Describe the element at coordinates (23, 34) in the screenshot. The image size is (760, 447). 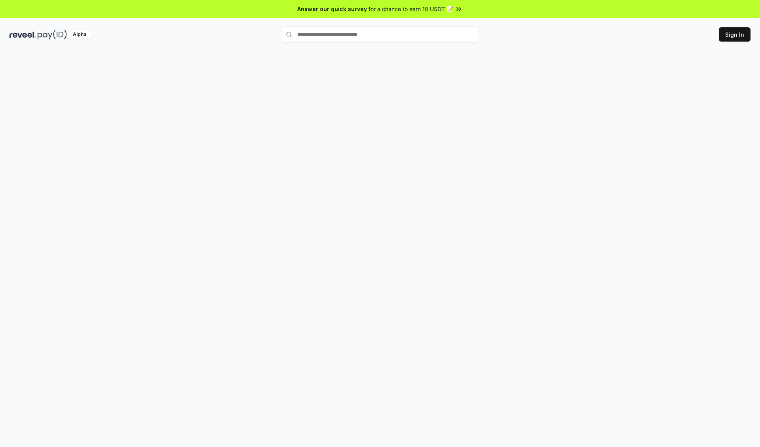
I see `img: reveel_dark` at that location.